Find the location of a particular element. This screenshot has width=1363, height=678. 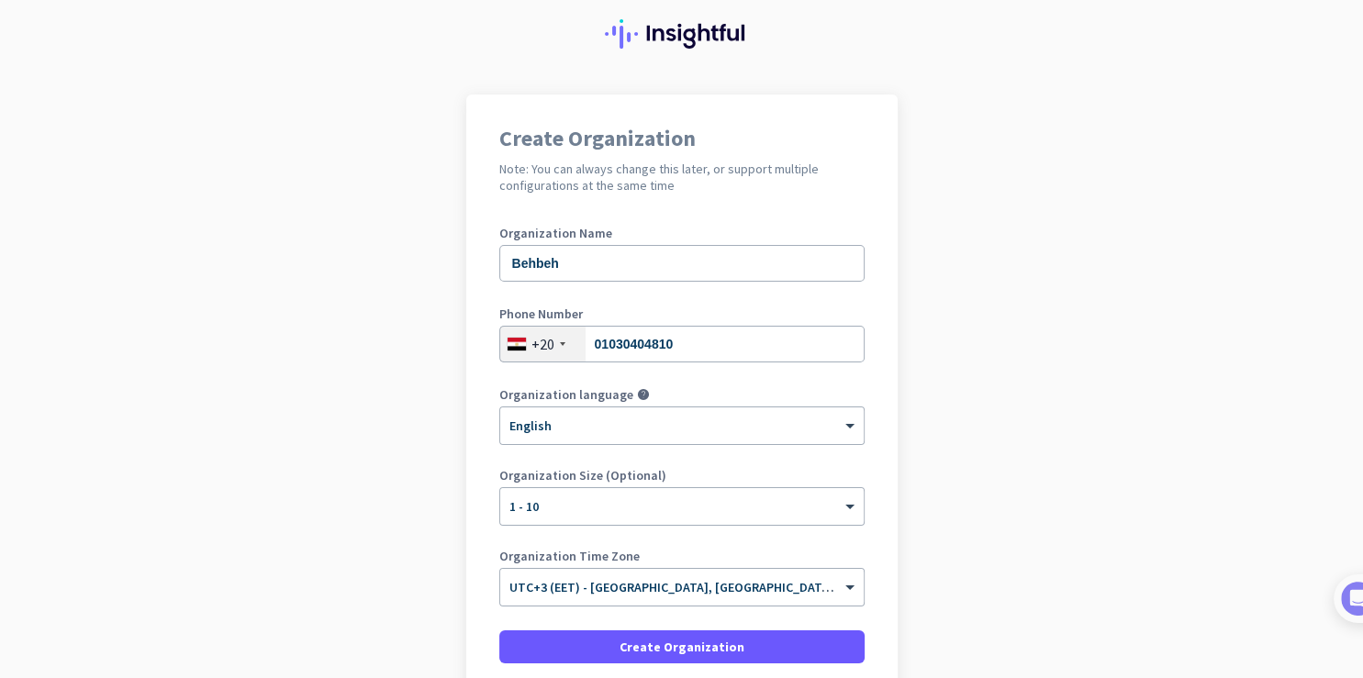

label: Organization Size (Optional) is located at coordinates (682, 475).